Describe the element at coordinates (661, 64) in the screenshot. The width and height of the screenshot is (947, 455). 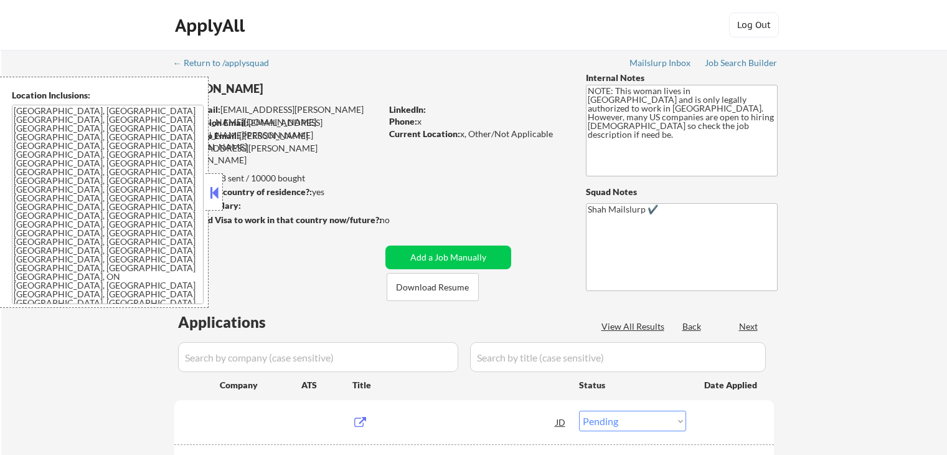
I see `a: Mailslurp Inbox` at that location.